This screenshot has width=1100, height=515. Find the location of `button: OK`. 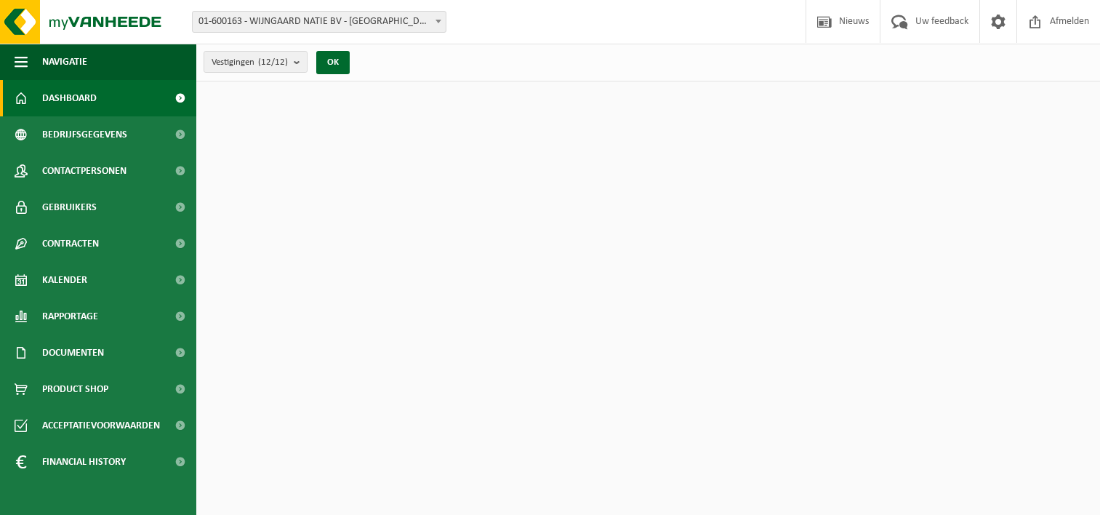

button: OK is located at coordinates (333, 63).